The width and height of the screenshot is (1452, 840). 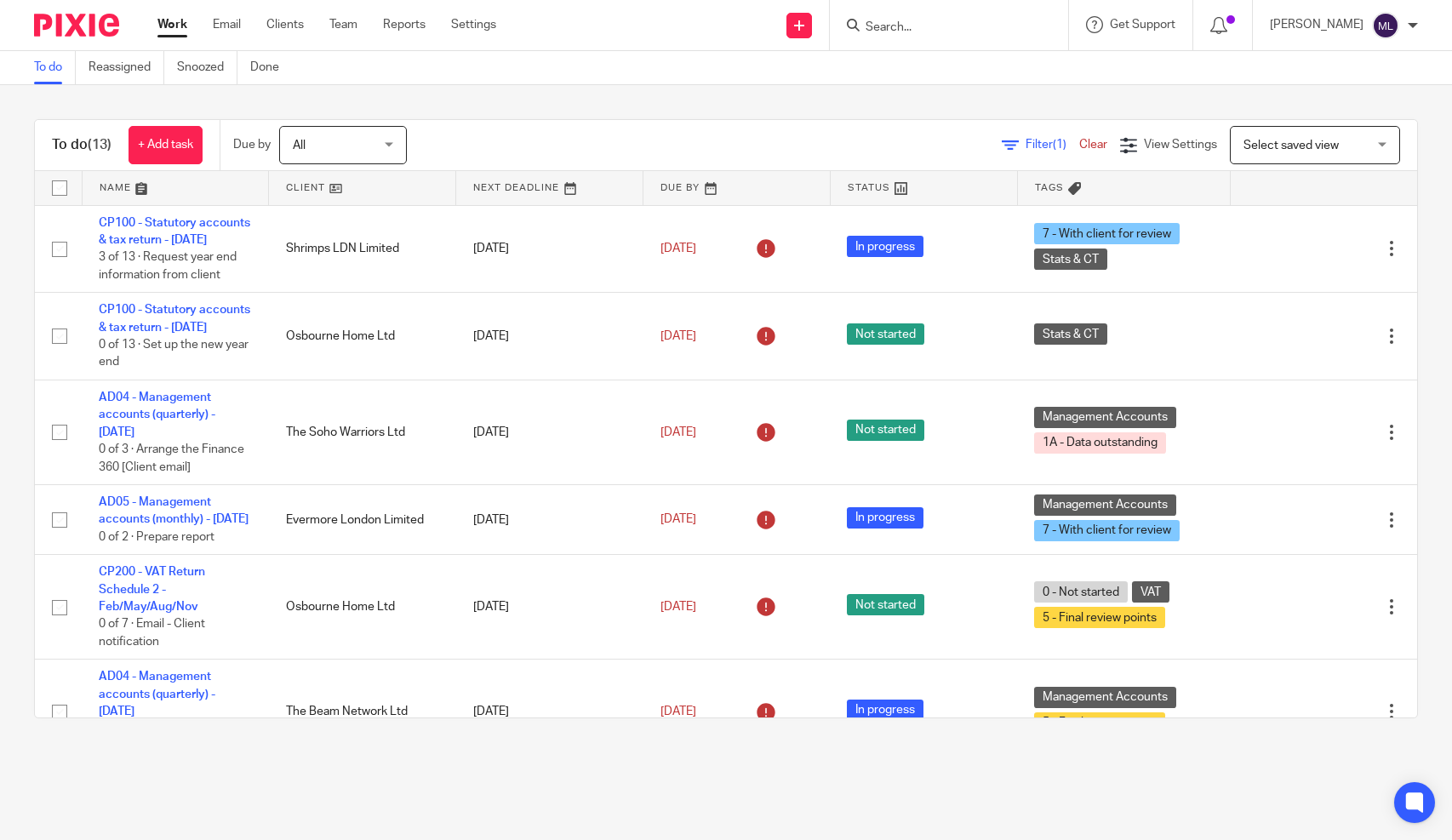 What do you see at coordinates (1052, 144) in the screenshot?
I see `span: Filter` at bounding box center [1052, 144].